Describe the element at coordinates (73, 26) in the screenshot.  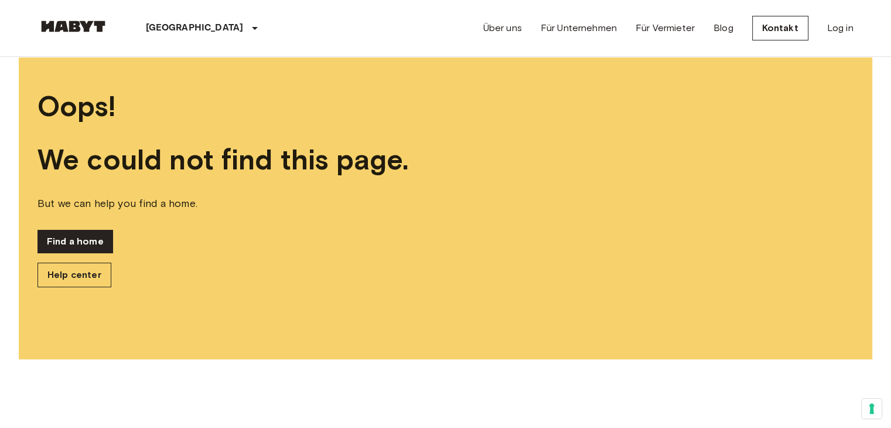
I see `img: Habyt` at that location.